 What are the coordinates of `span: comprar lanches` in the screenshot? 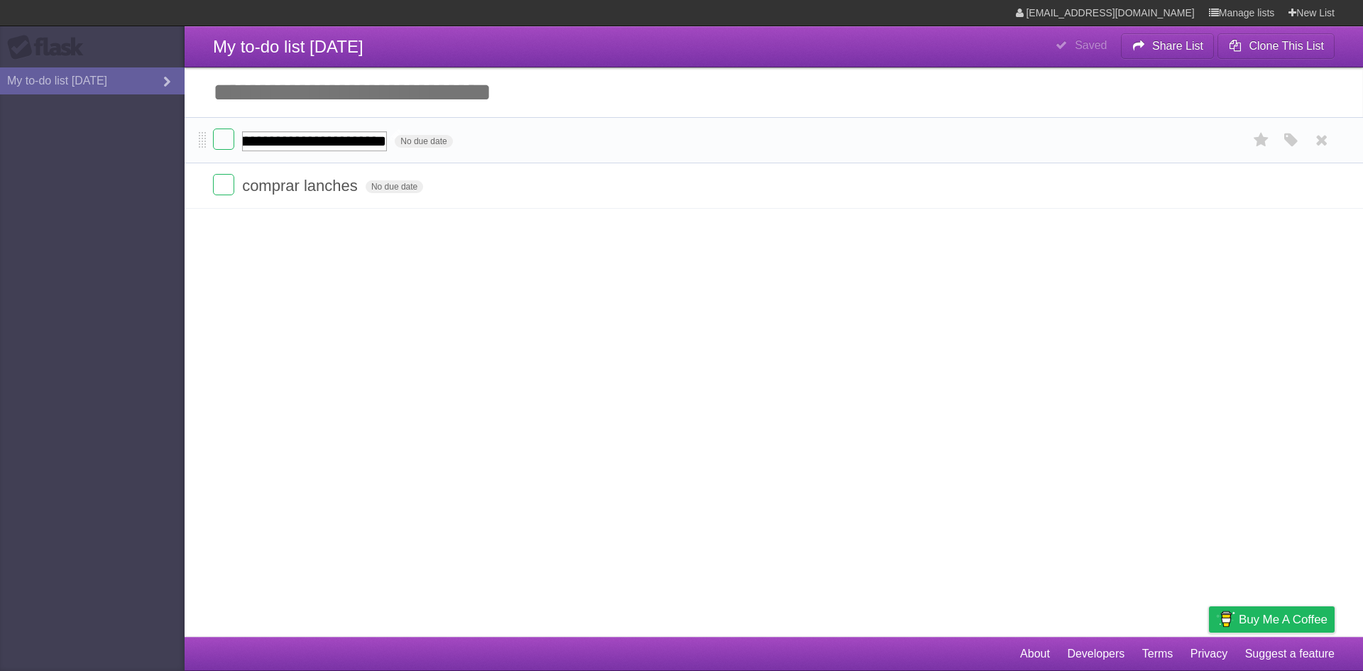 It's located at (302, 185).